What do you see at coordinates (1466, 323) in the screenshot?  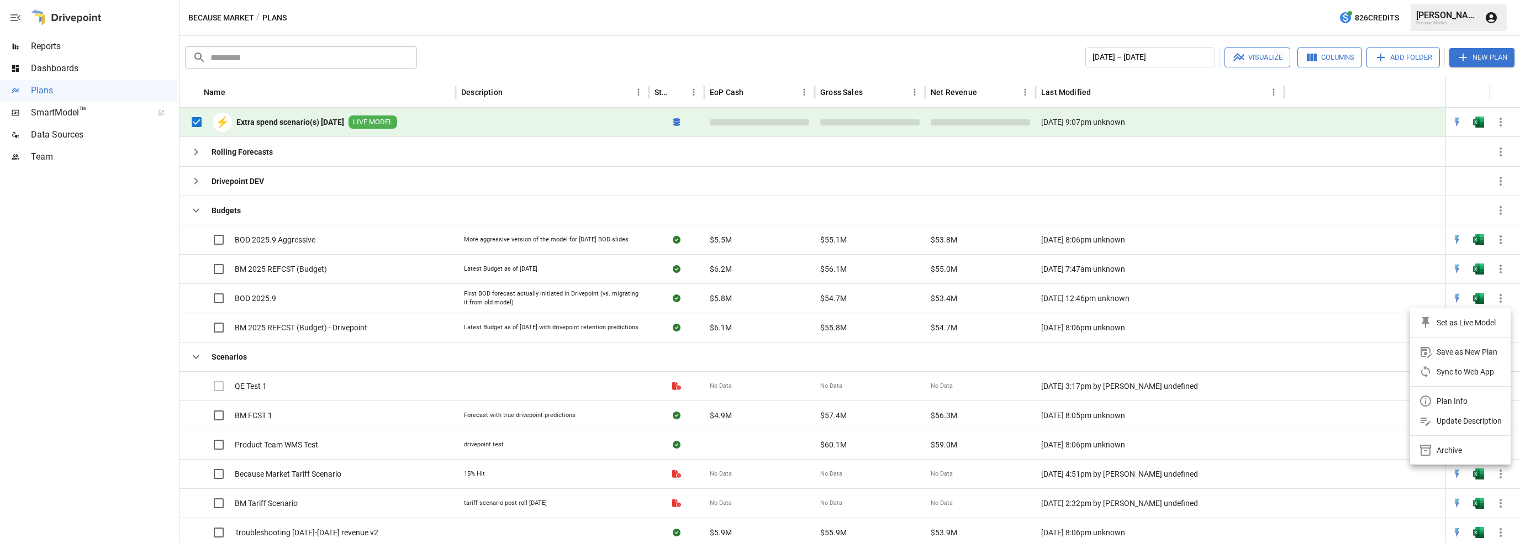 I see `div: Set as Live Model` at bounding box center [1466, 323].